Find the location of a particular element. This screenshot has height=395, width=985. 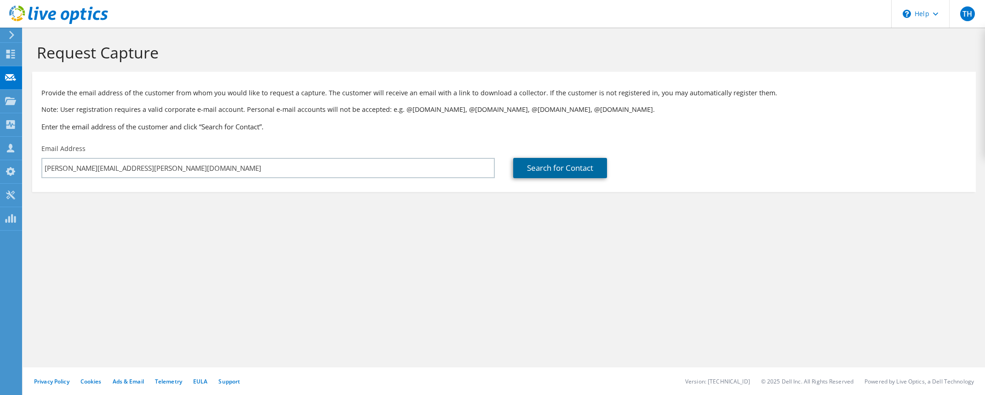

li: Powered by Live Optics, a Dell Technology is located at coordinates (919, 381).